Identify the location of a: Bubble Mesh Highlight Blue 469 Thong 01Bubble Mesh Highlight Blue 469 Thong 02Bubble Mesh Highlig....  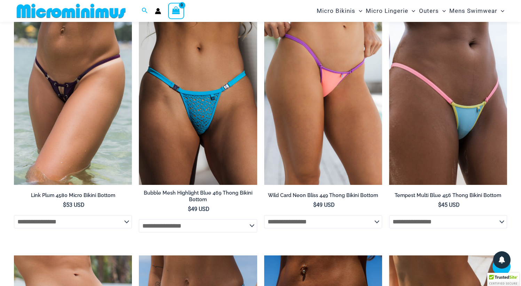
(198, 96).